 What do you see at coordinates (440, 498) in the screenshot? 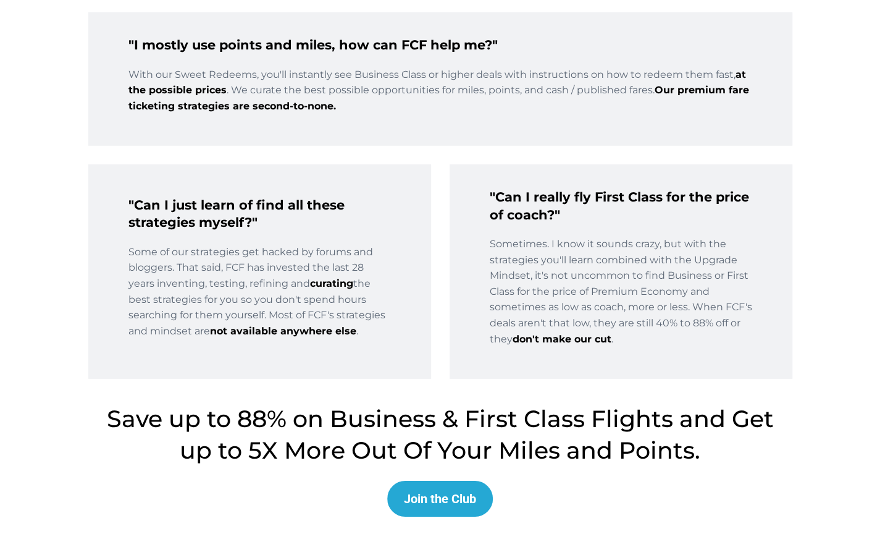
I see `div: Join the Club` at bounding box center [440, 498].